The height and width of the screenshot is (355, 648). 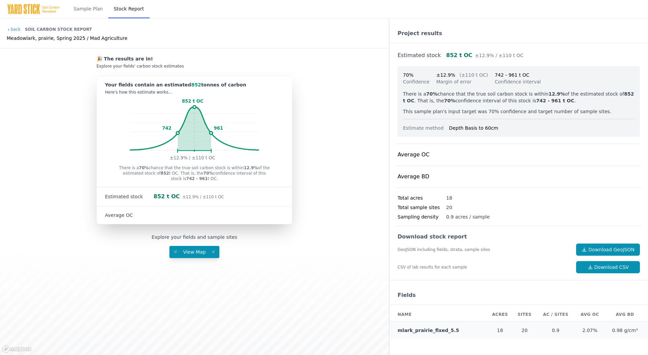 What do you see at coordinates (446, 75) in the screenshot?
I see `span: ±12.9%` at bounding box center [446, 75].